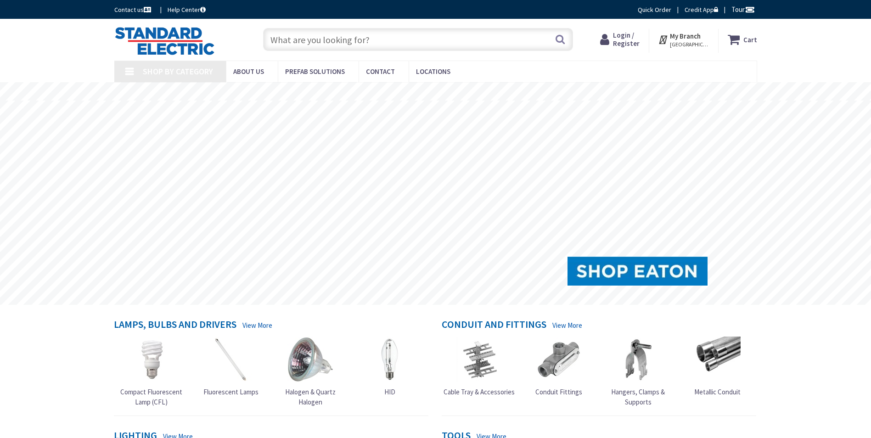 This screenshot has width=871, height=438. I want to click on img: Metallic Conduit, so click(718, 360).